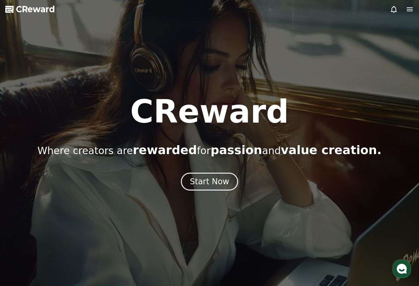 This screenshot has width=419, height=286. I want to click on a: CReward, so click(30, 9).